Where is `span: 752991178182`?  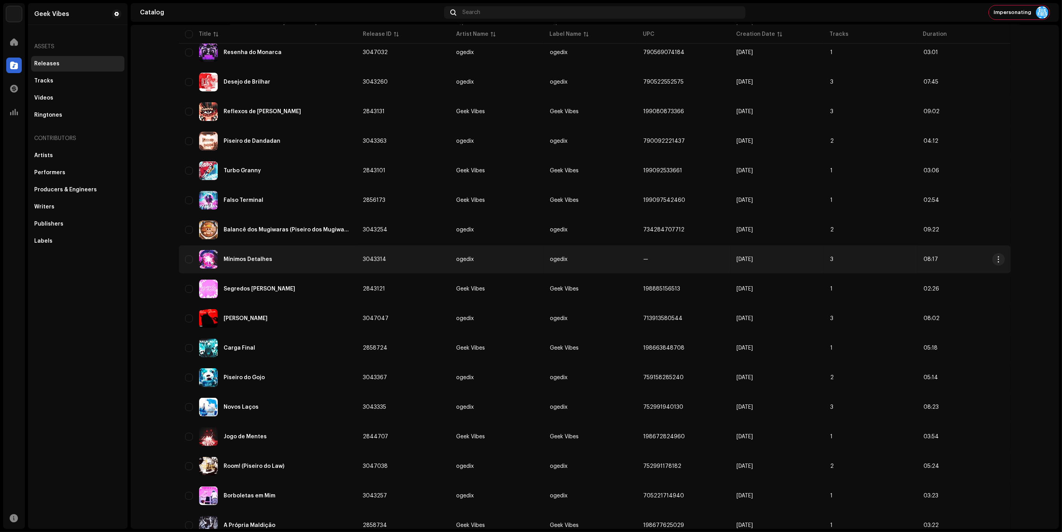
span: 752991178182 is located at coordinates (662, 466).